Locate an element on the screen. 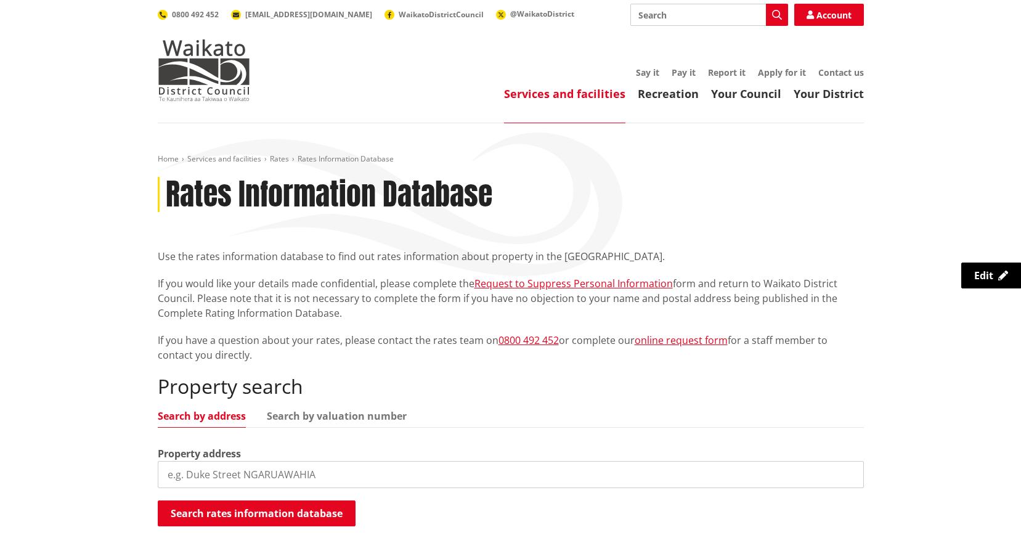  h2: Property search is located at coordinates (511, 386).